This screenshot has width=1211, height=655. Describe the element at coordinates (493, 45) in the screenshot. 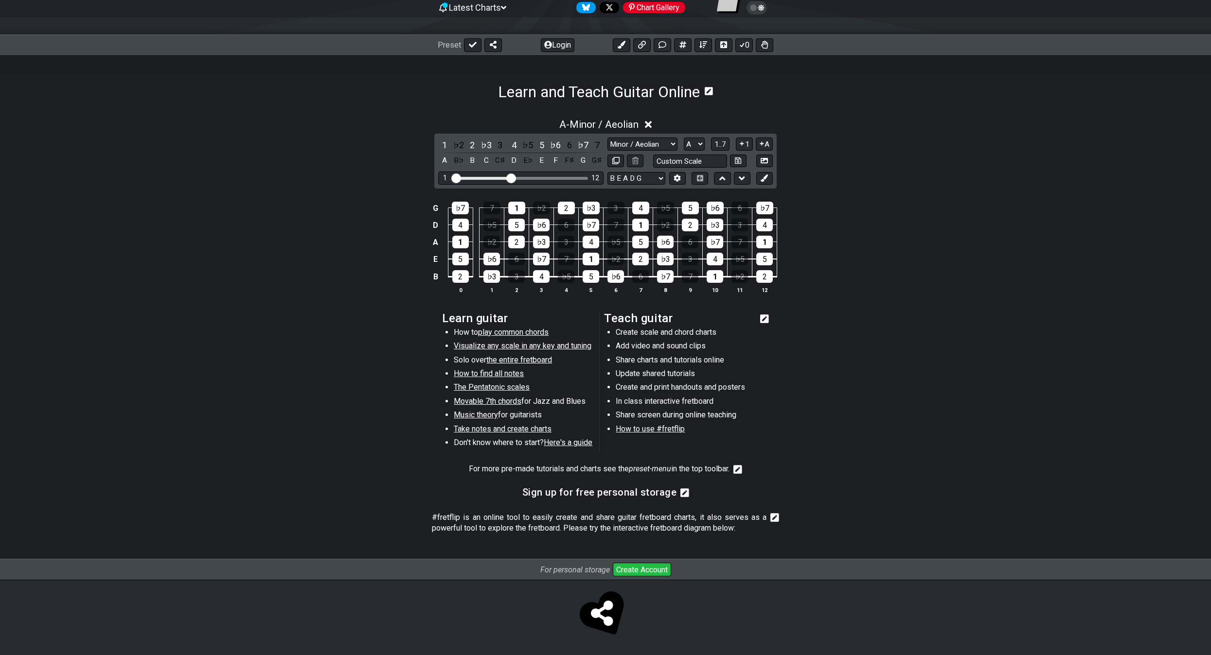

I see `button: Share Preset` at that location.